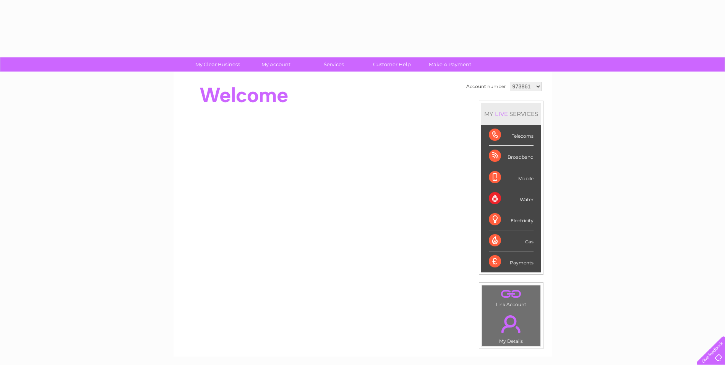 The height and width of the screenshot is (365, 725). I want to click on div: Telecoms, so click(511, 135).